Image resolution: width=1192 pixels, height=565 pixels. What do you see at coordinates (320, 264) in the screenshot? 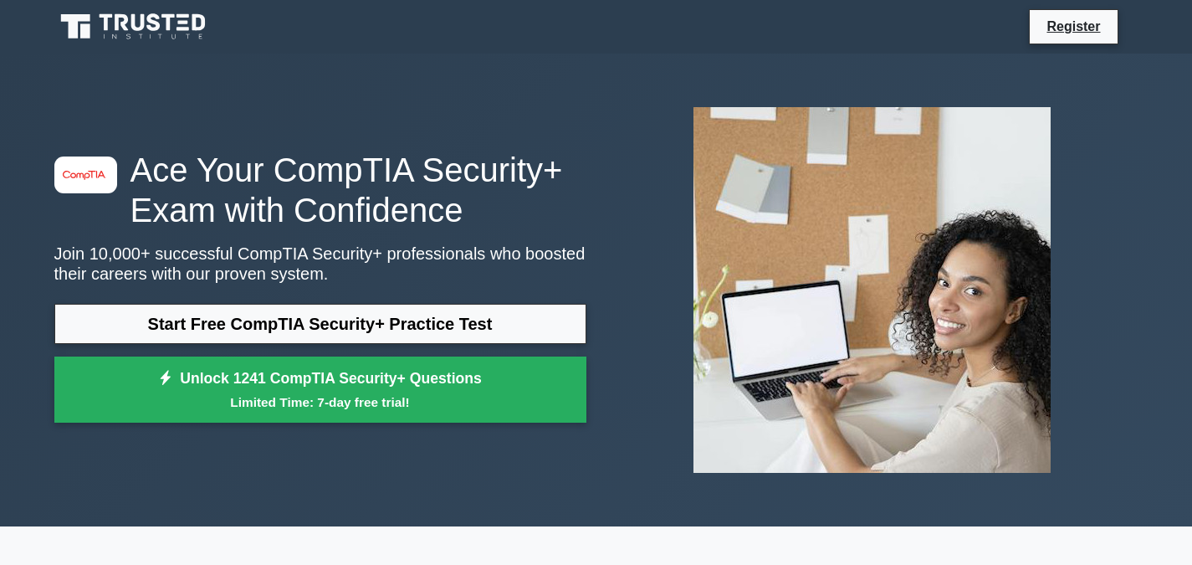
I see `p: Join 10,000+ successful CompTIA Security+ professionals who boosted their careers with our proven...` at bounding box center [320, 264].